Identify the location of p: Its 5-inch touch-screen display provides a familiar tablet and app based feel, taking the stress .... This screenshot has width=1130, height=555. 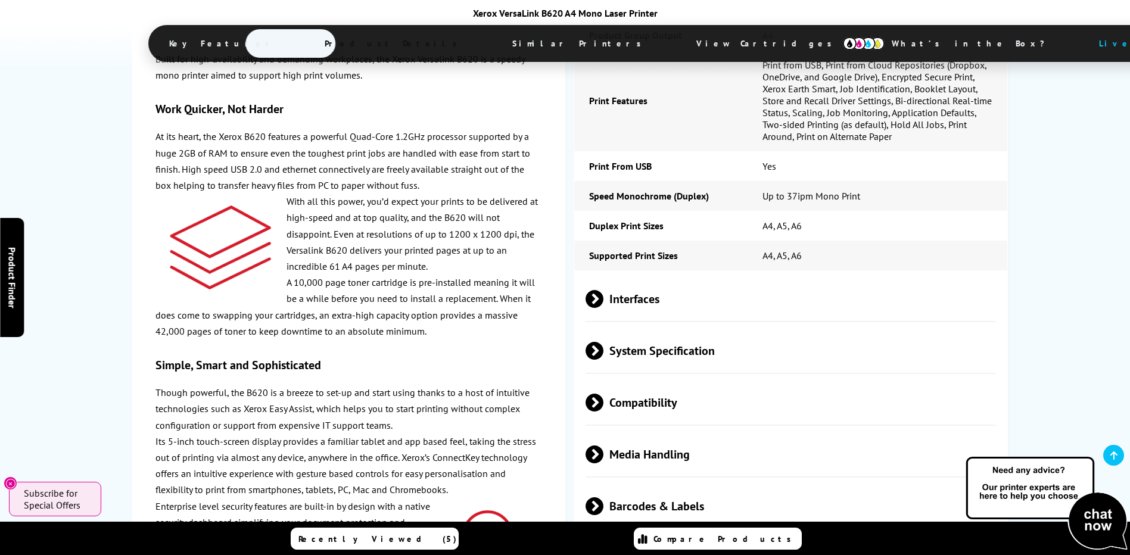
(349, 466).